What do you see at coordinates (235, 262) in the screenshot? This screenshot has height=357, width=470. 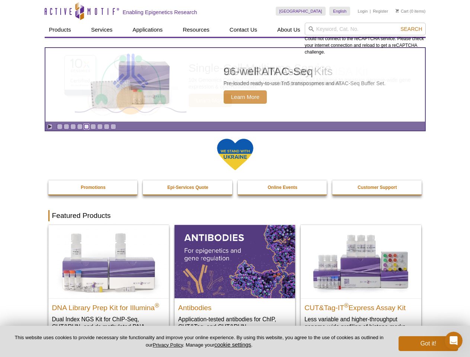 I see `img: All Antibodies` at bounding box center [235, 262].